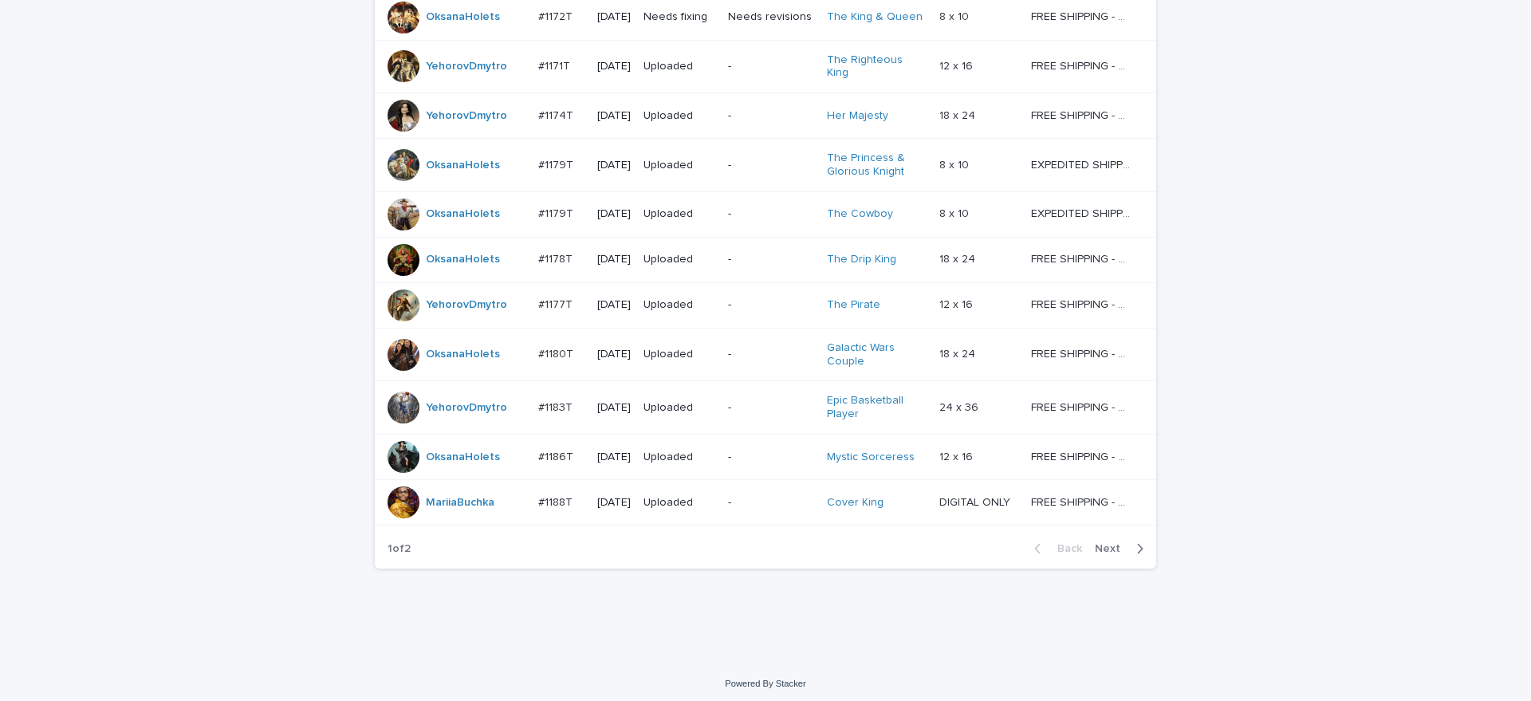 This screenshot has width=1531, height=701. Describe the element at coordinates (557, 15) in the screenshot. I see `p: #1172T` at that location.